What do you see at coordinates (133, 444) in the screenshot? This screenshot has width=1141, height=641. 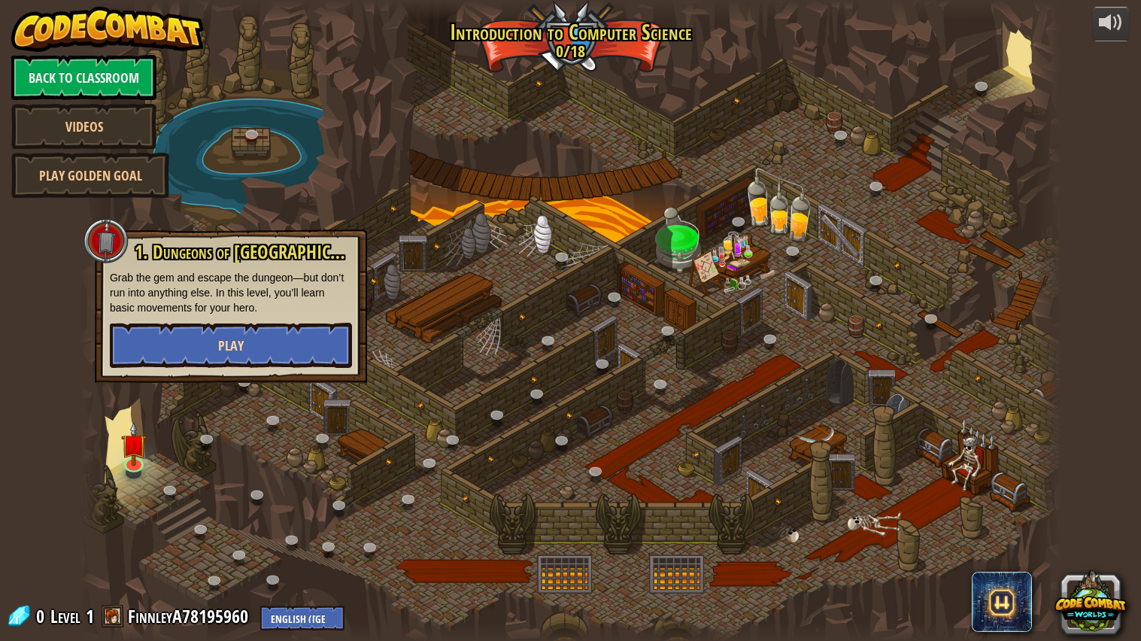 I see `img: level-banner-unstarted.png` at bounding box center [133, 444].